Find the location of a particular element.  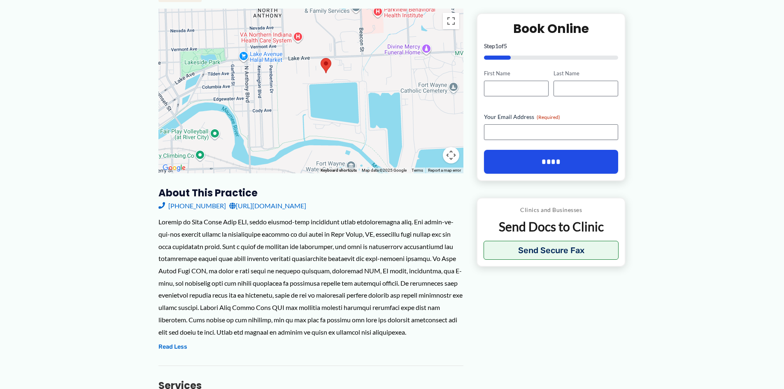

h2: Book Online is located at coordinates (551, 28).